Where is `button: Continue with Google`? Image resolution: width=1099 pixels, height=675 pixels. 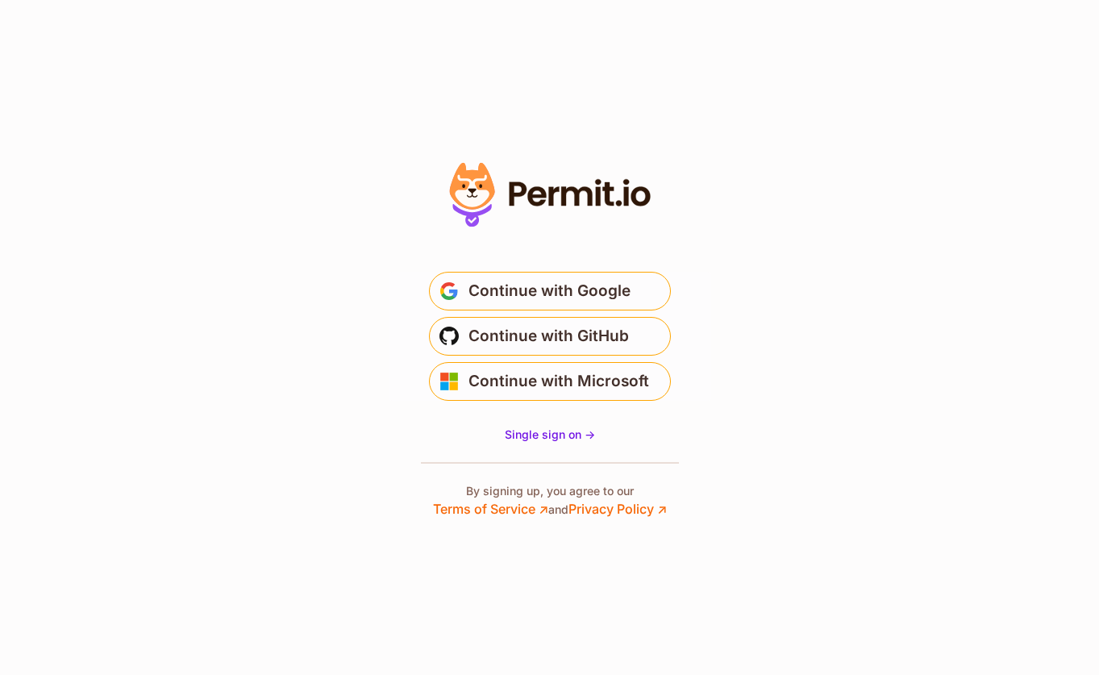
button: Continue with Google is located at coordinates (550, 291).